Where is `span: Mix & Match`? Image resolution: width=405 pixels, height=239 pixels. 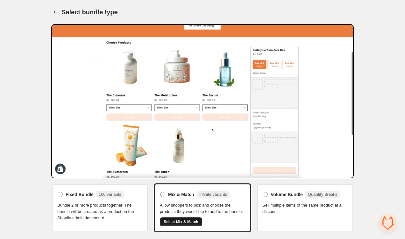
span: Mix & Match is located at coordinates (181, 195).